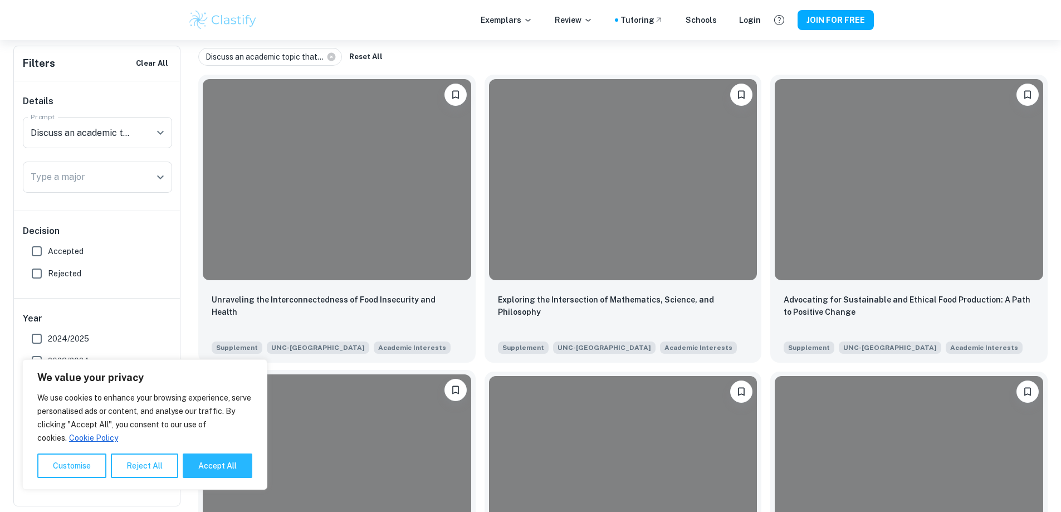 This screenshot has width=1061, height=512. Describe the element at coordinates (98, 319) in the screenshot. I see `h6: Year` at that location.